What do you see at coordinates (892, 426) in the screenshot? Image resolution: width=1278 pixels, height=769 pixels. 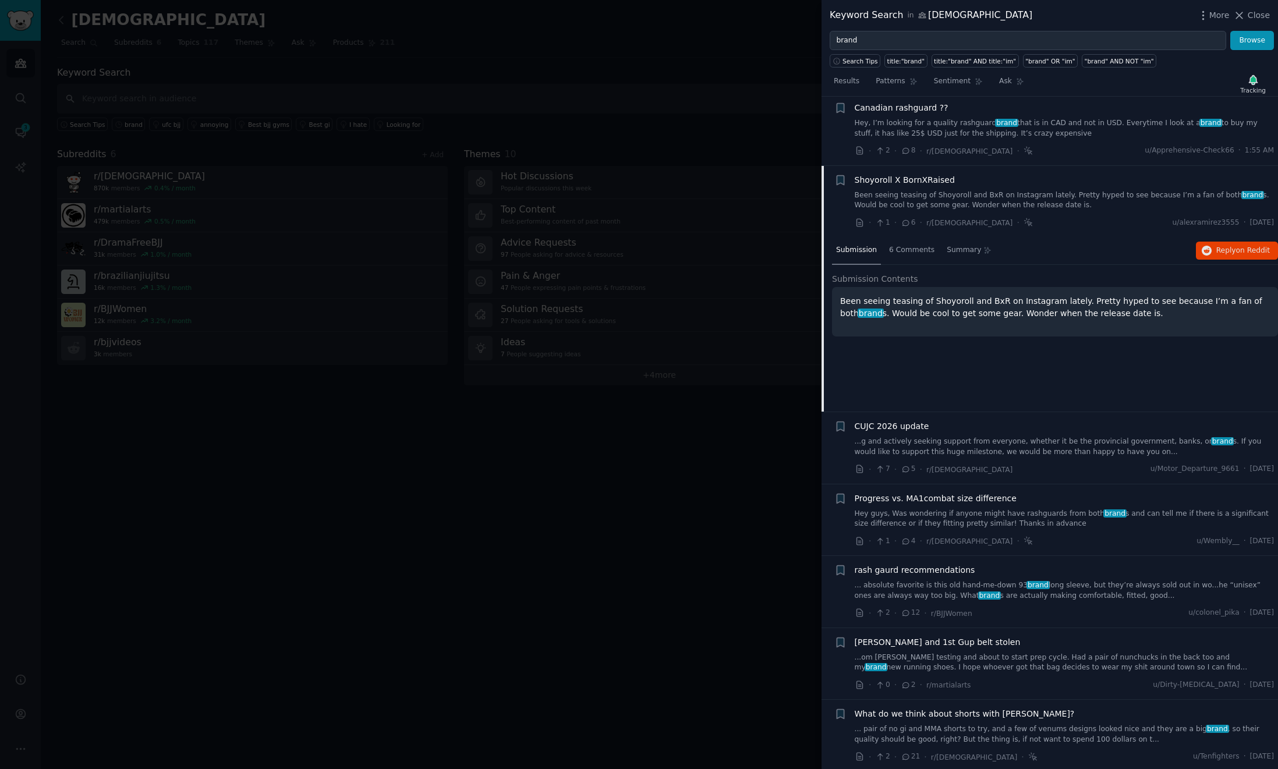 I see `span: CUJC 2026 update` at bounding box center [892, 426].